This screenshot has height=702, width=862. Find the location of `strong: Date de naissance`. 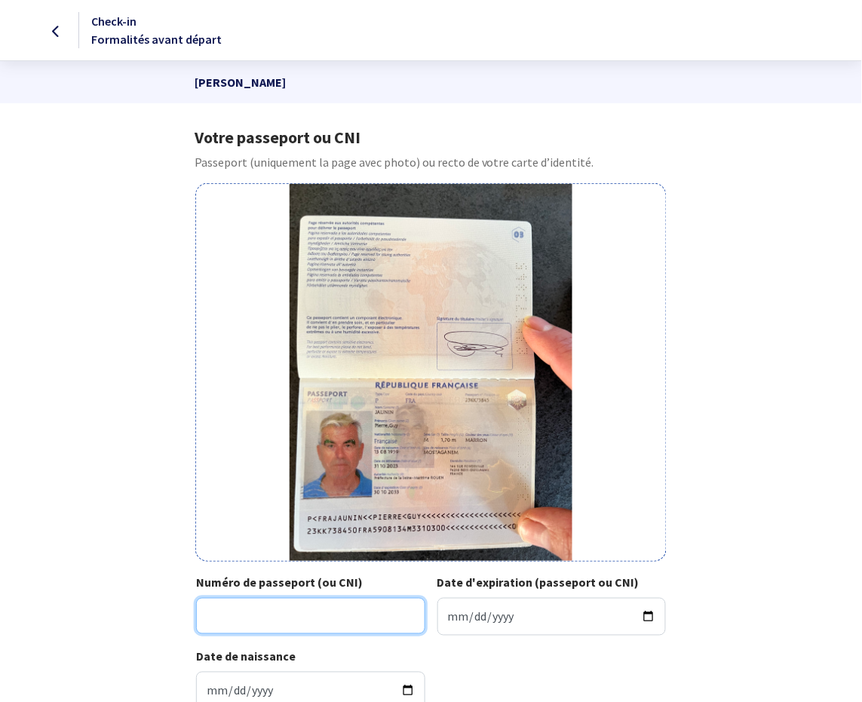

strong: Date de naissance is located at coordinates (246, 657).